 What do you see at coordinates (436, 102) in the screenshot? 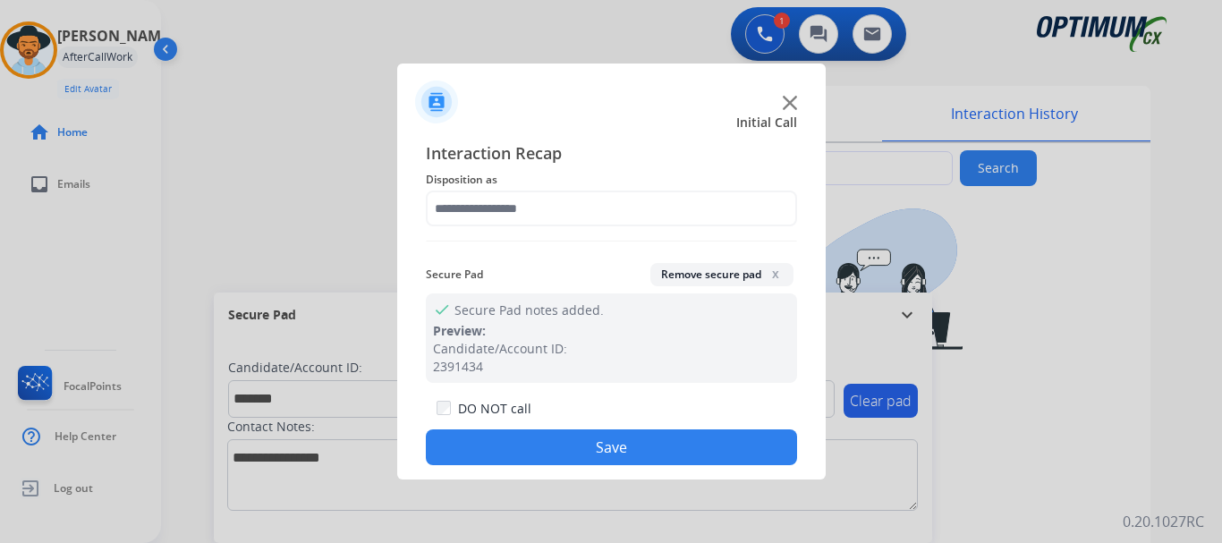
I see `img: contactIcon` at bounding box center [436, 102].